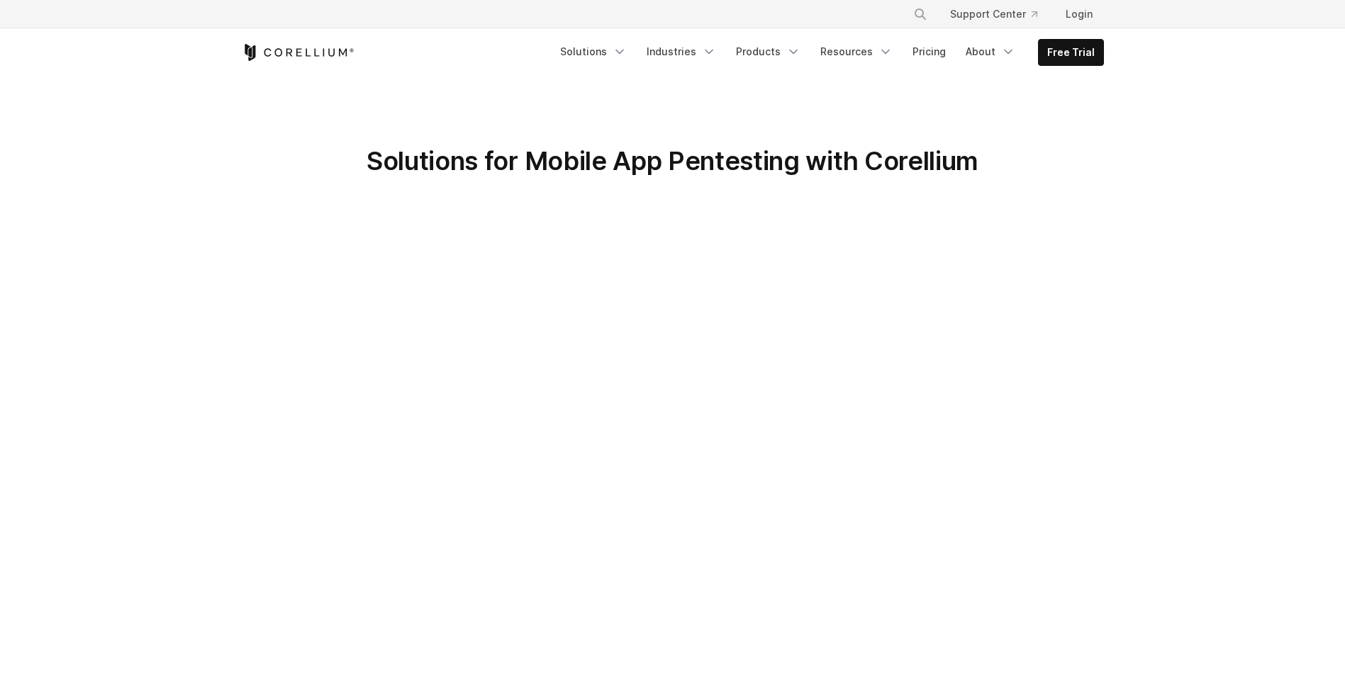  Describe the element at coordinates (593, 52) in the screenshot. I see `a: Solutions` at that location.